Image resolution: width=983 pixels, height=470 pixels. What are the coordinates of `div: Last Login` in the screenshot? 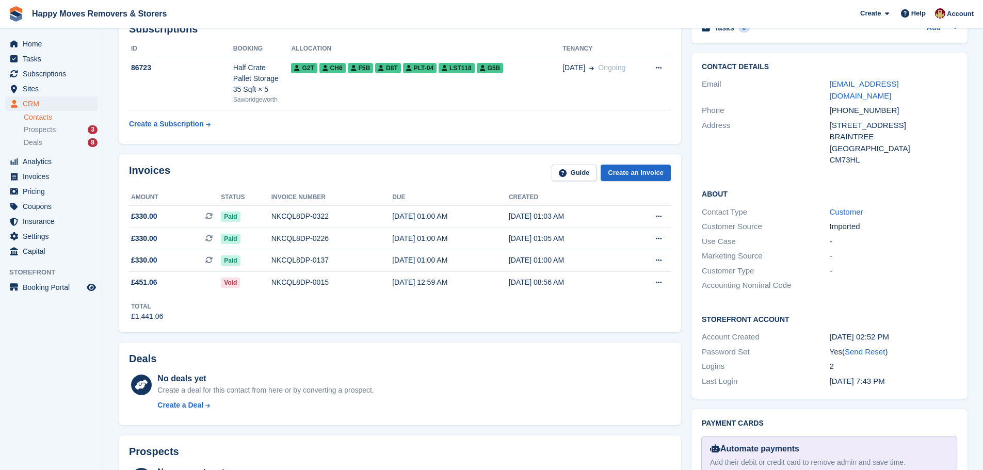 It's located at (765, 381).